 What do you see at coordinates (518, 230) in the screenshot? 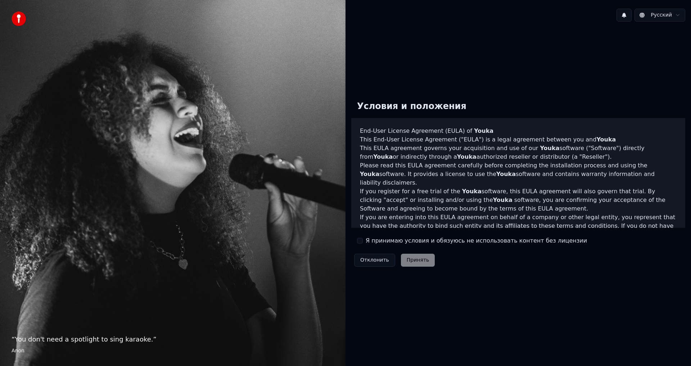
I see `p: If you are entering into this EULA agreement on behalf of a company or other legal entity, you re...` at bounding box center [518, 230].